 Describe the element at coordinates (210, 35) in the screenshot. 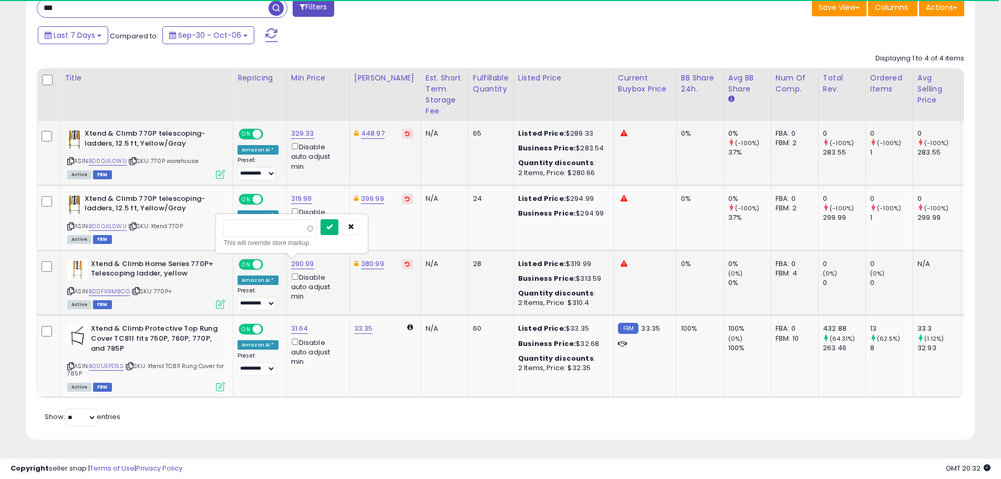

I see `span: Sep-30 - Oct-06` at that location.